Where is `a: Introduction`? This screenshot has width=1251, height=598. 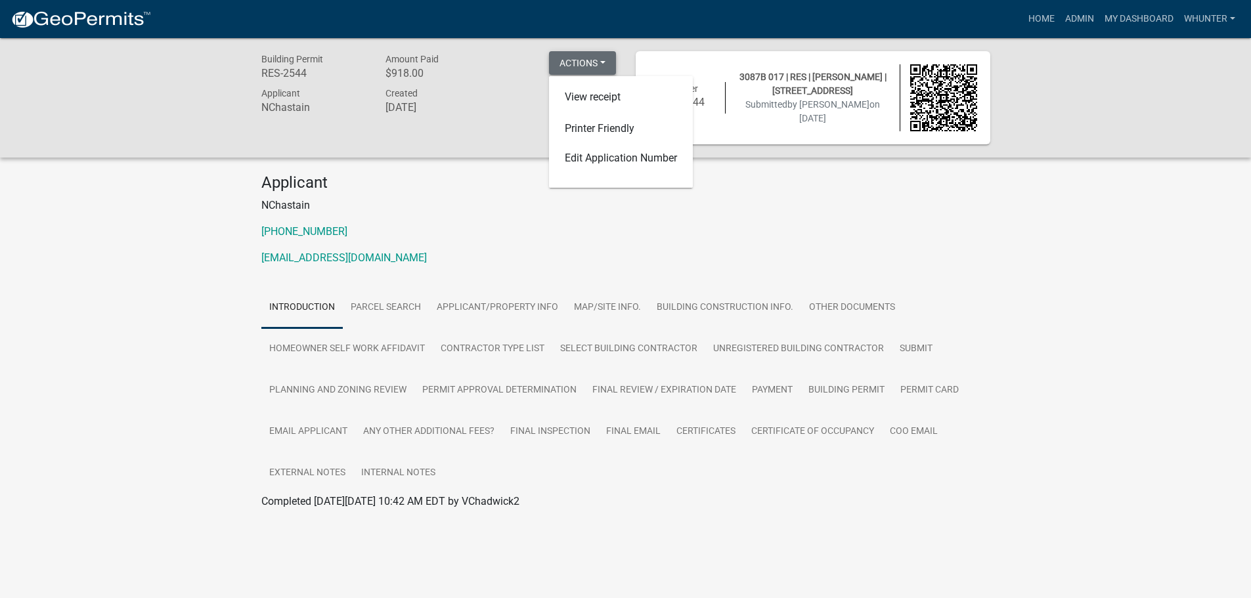 a: Introduction is located at coordinates (302, 308).